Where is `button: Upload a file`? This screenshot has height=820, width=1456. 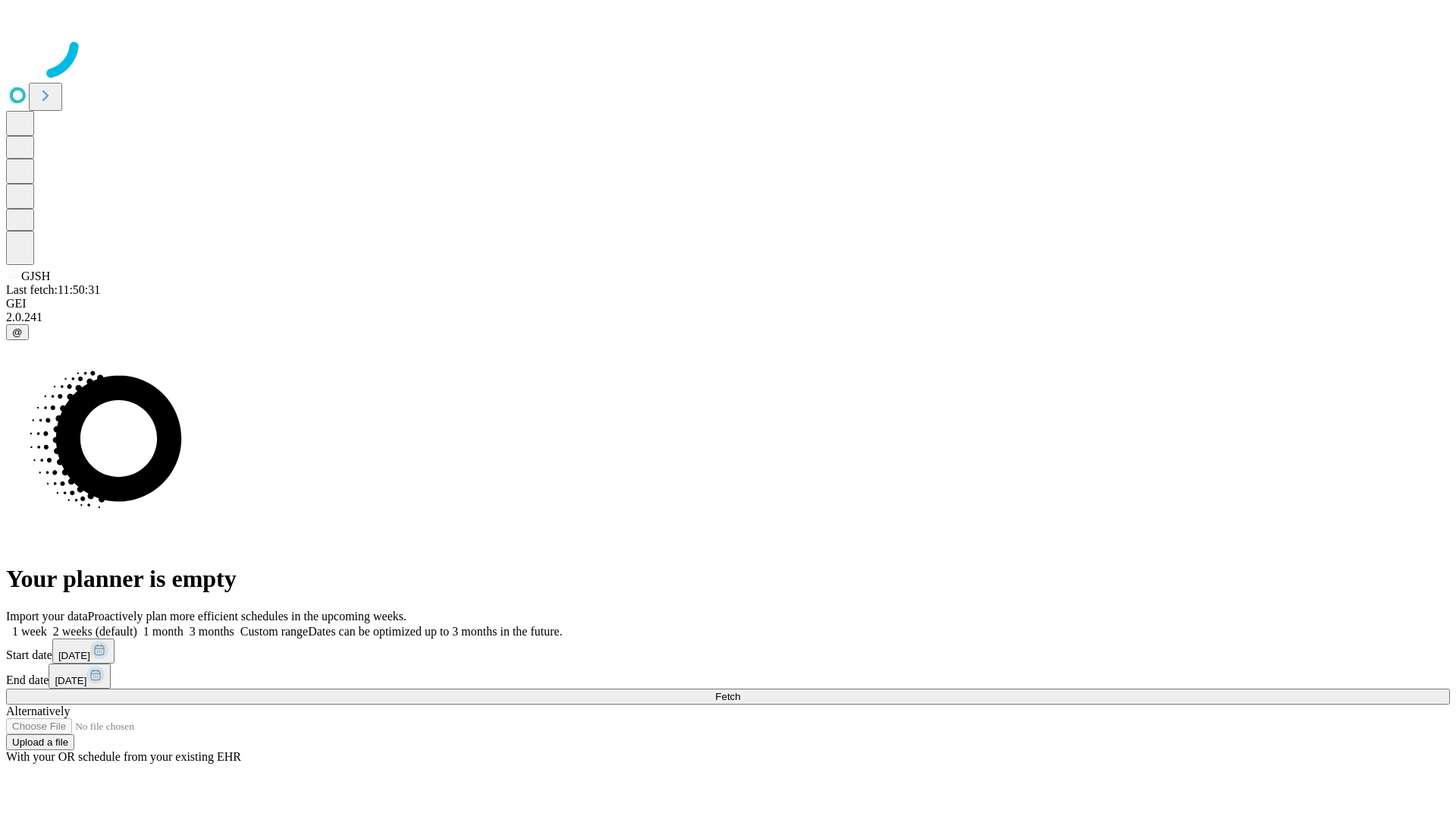 button: Upload a file is located at coordinates (40, 741).